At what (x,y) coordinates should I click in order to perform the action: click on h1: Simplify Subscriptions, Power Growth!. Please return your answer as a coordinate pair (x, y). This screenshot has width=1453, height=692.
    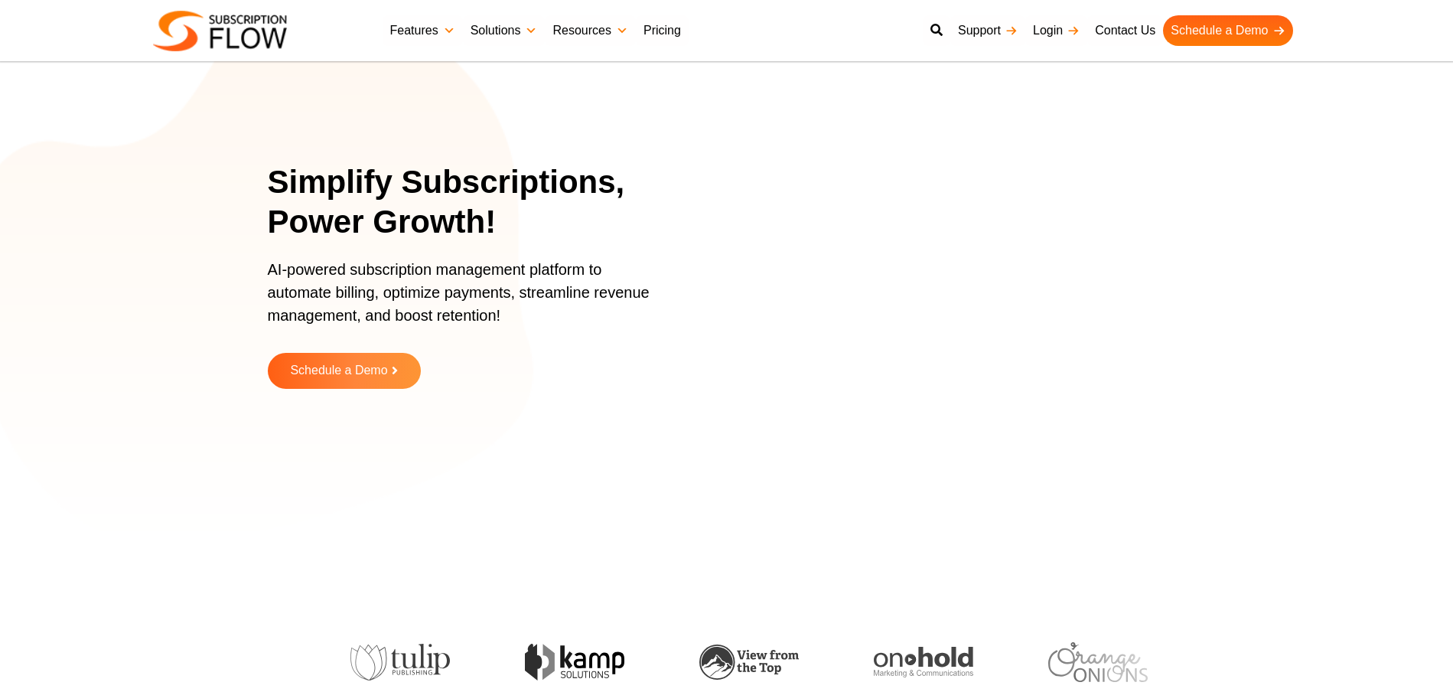
    Looking at the image, I should click on (476, 202).